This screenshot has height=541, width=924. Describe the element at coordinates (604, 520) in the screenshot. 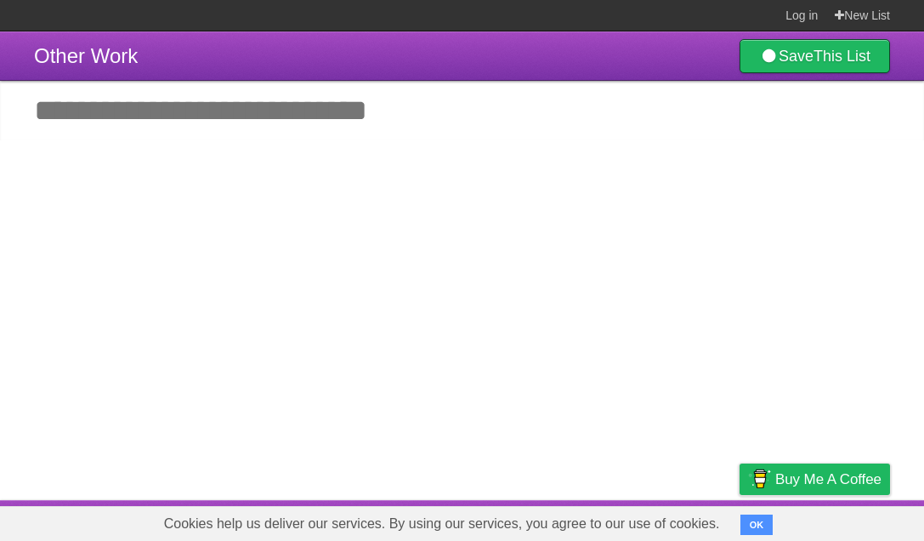

I see `a: Developers` at that location.